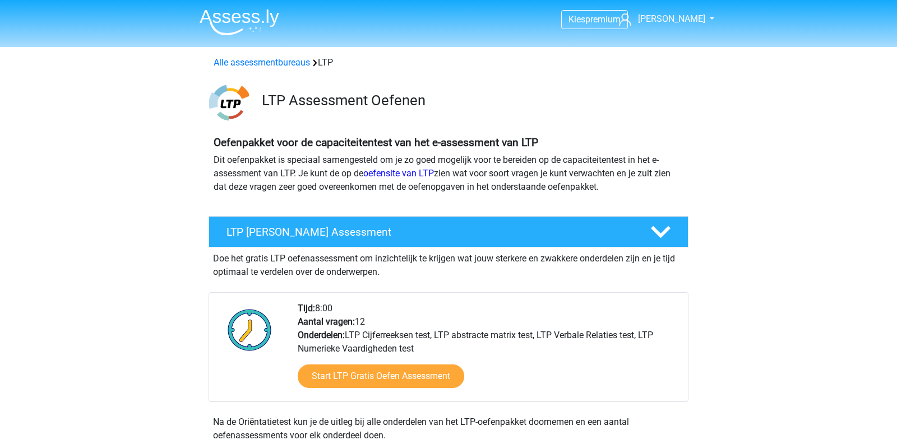  What do you see at coordinates (249, 330) in the screenshot?
I see `img: Klok` at bounding box center [249, 330].